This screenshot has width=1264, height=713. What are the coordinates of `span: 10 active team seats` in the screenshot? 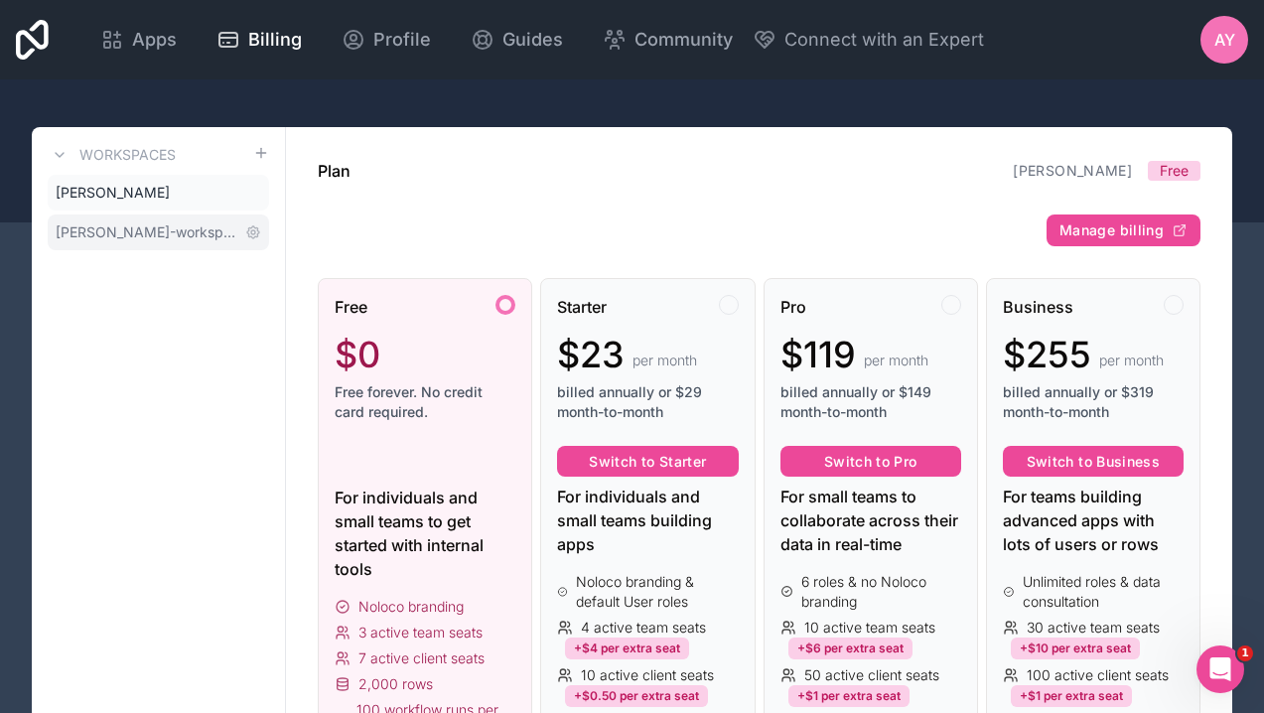 It's located at (870, 627).